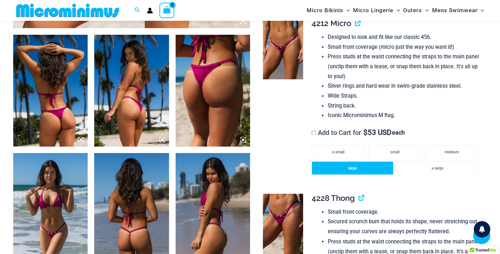 The width and height of the screenshot is (500, 254). I want to click on span: each, so click(398, 133).